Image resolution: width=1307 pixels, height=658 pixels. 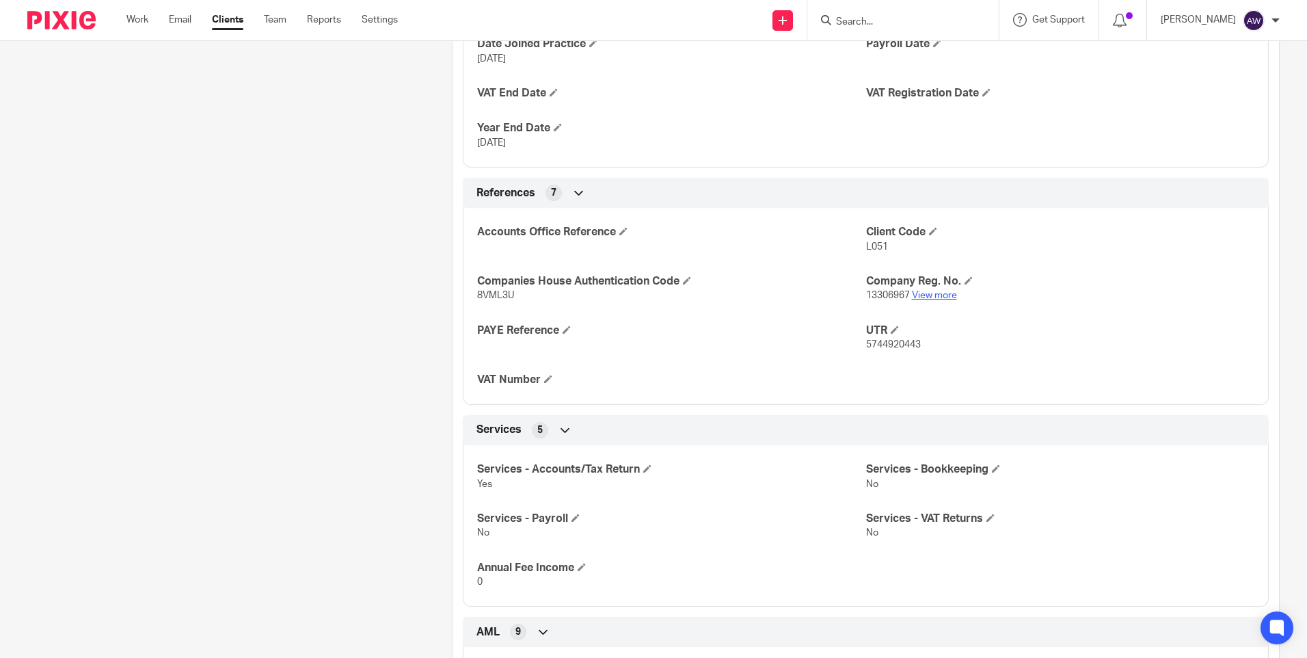 What do you see at coordinates (896, 23) in the screenshot?
I see `input: Search` at bounding box center [896, 23].